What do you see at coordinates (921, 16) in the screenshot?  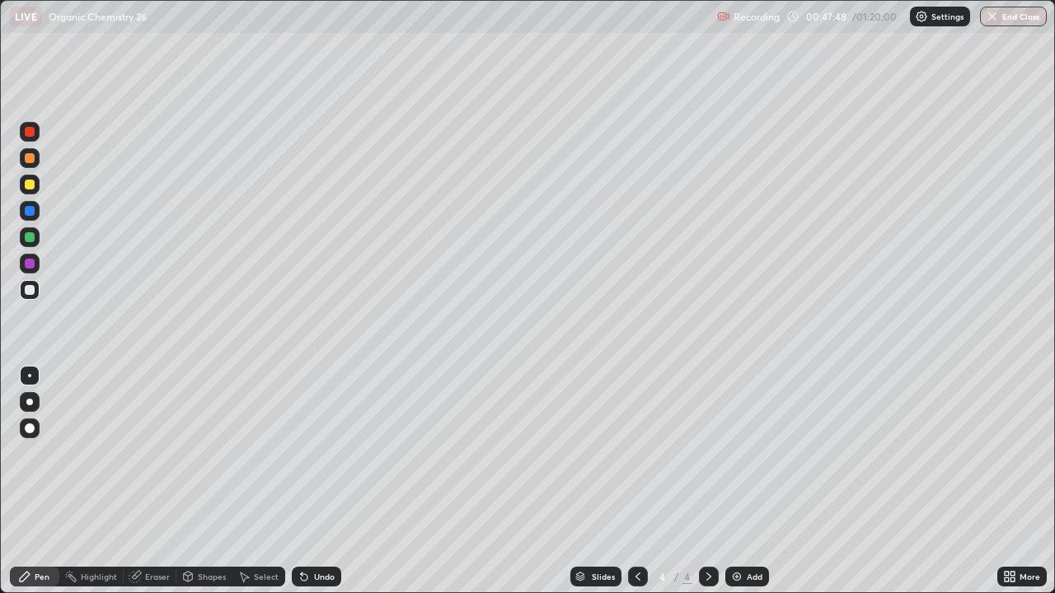 I see `img: class-settings-icons` at bounding box center [921, 16].